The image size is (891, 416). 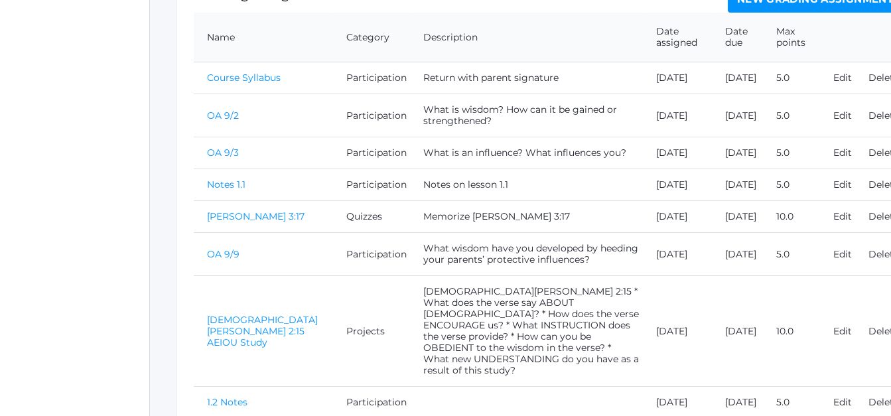 I want to click on td: What wisdom have you developed by heeding your parents’ protective influences?, so click(x=526, y=254).